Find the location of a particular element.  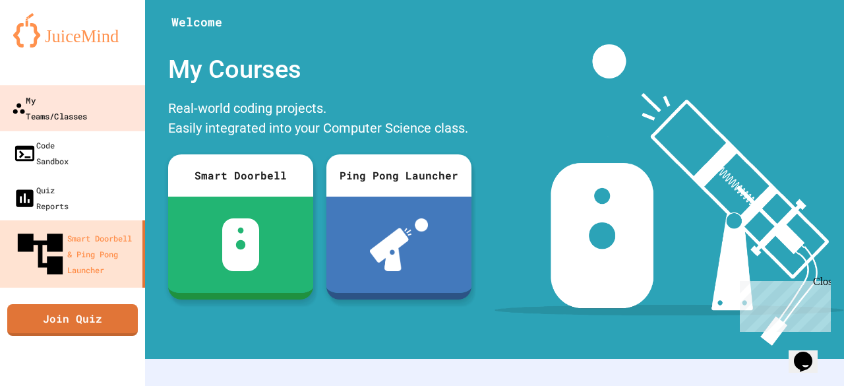

div: Chat with us now!Close is located at coordinates (48, 44).